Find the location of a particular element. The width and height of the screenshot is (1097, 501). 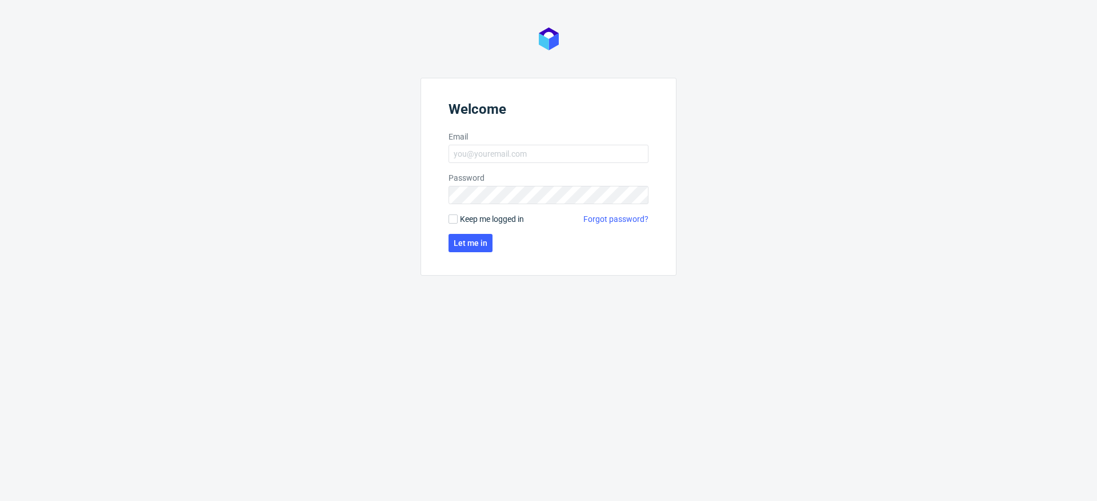

span: Keep me logged in is located at coordinates (492, 219).